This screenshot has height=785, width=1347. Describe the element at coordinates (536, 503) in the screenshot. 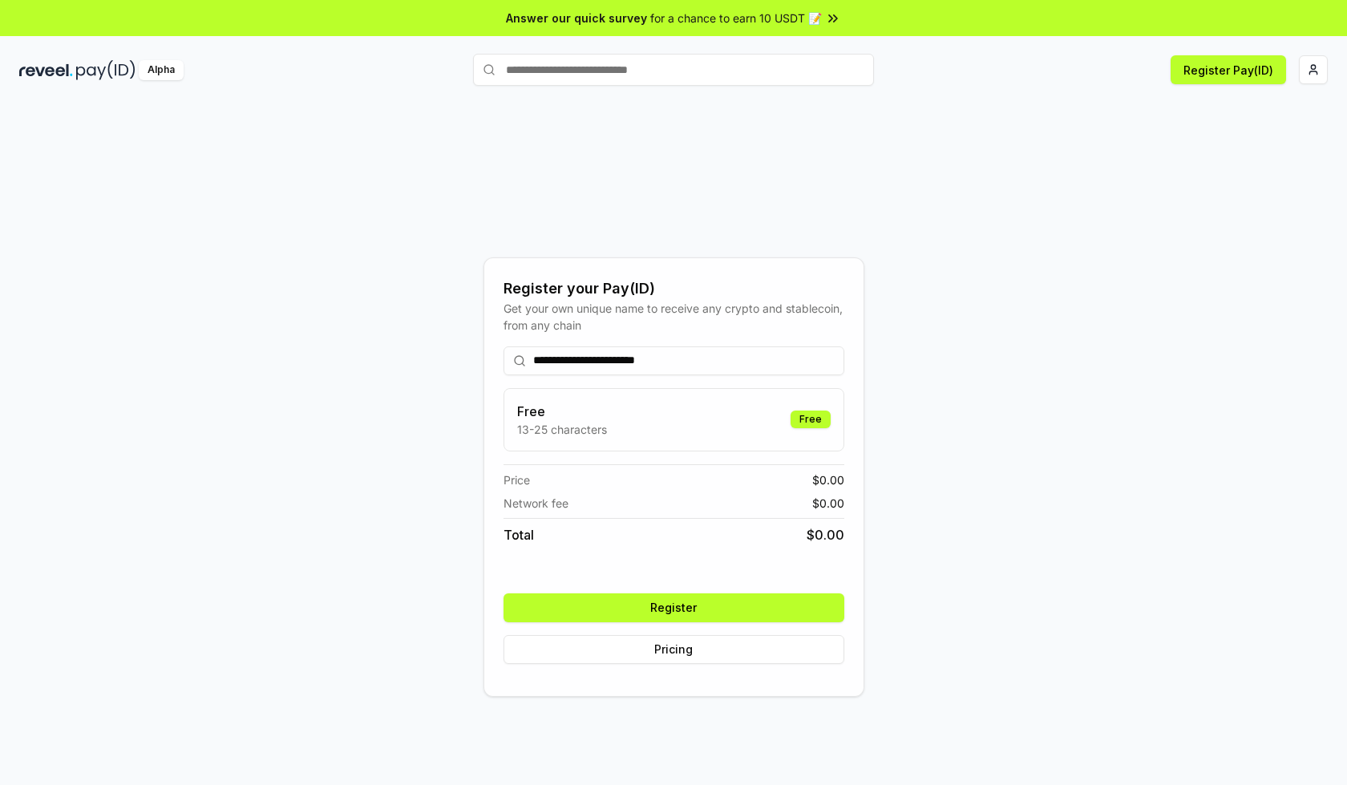

I see `span: Network fee` at that location.